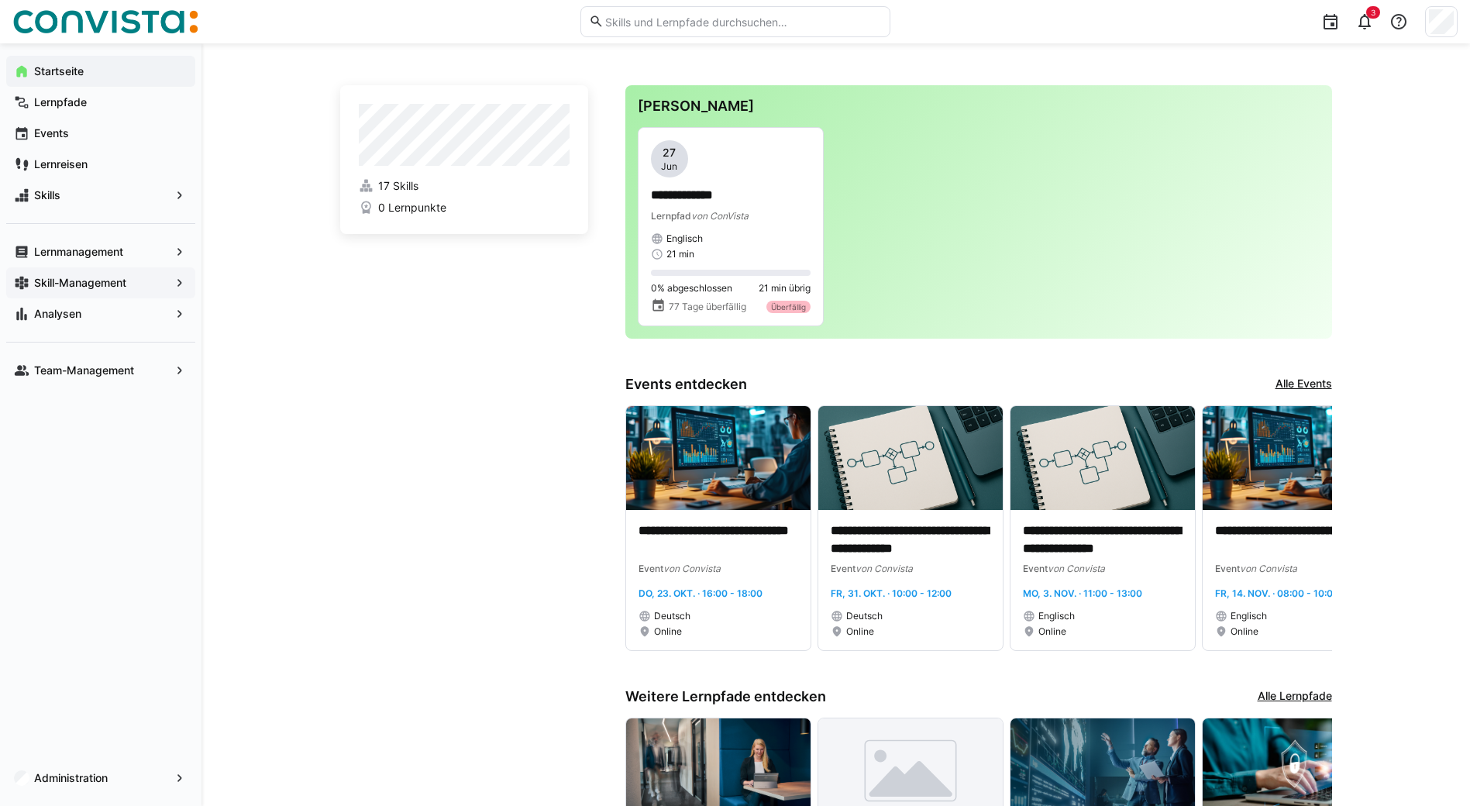 Image resolution: width=1470 pixels, height=806 pixels. I want to click on span: 3, so click(1373, 12).